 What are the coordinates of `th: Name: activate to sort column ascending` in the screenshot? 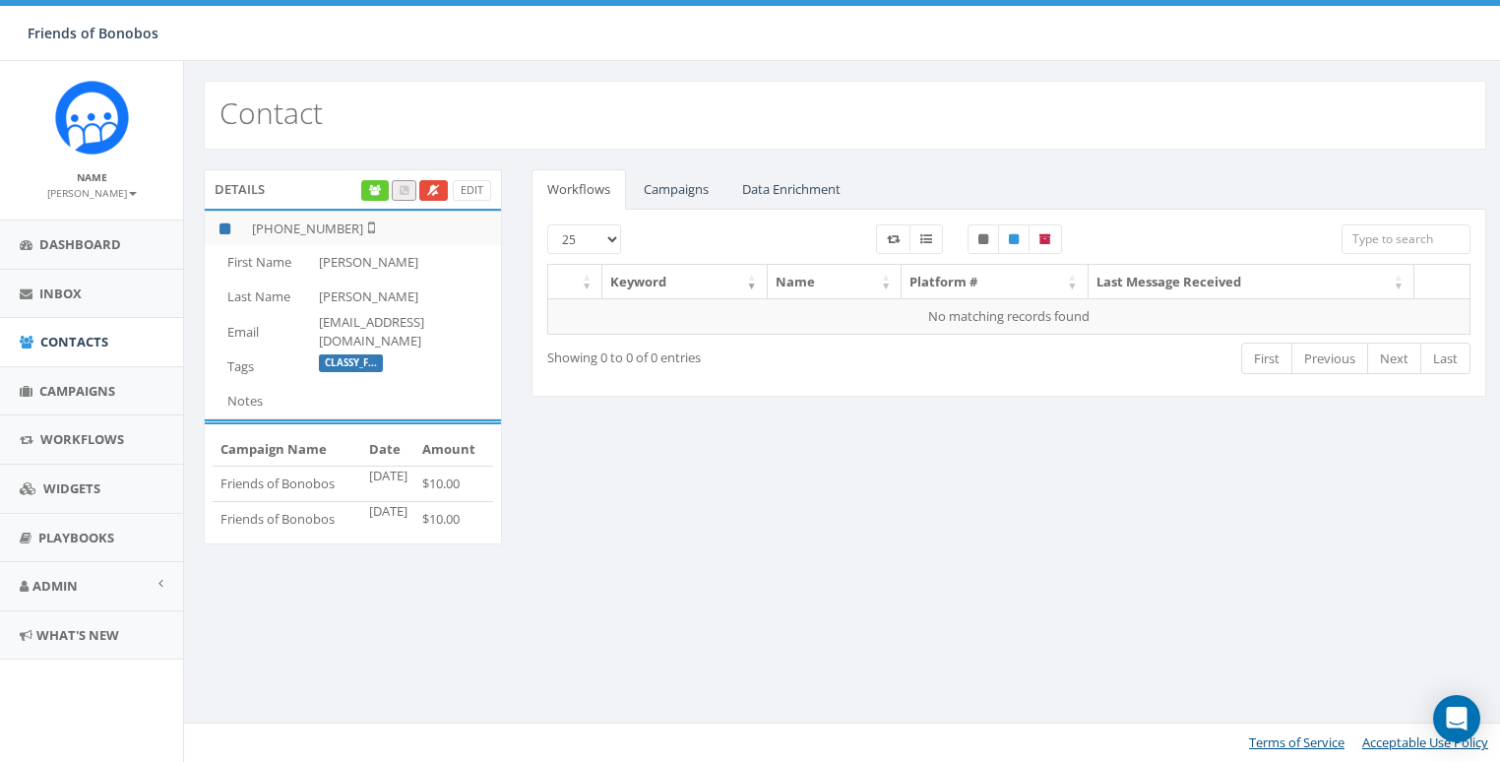 It's located at (835, 282).